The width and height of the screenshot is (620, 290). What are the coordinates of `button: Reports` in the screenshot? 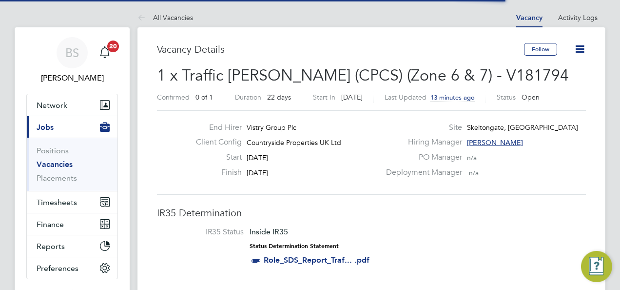 It's located at (72, 246).